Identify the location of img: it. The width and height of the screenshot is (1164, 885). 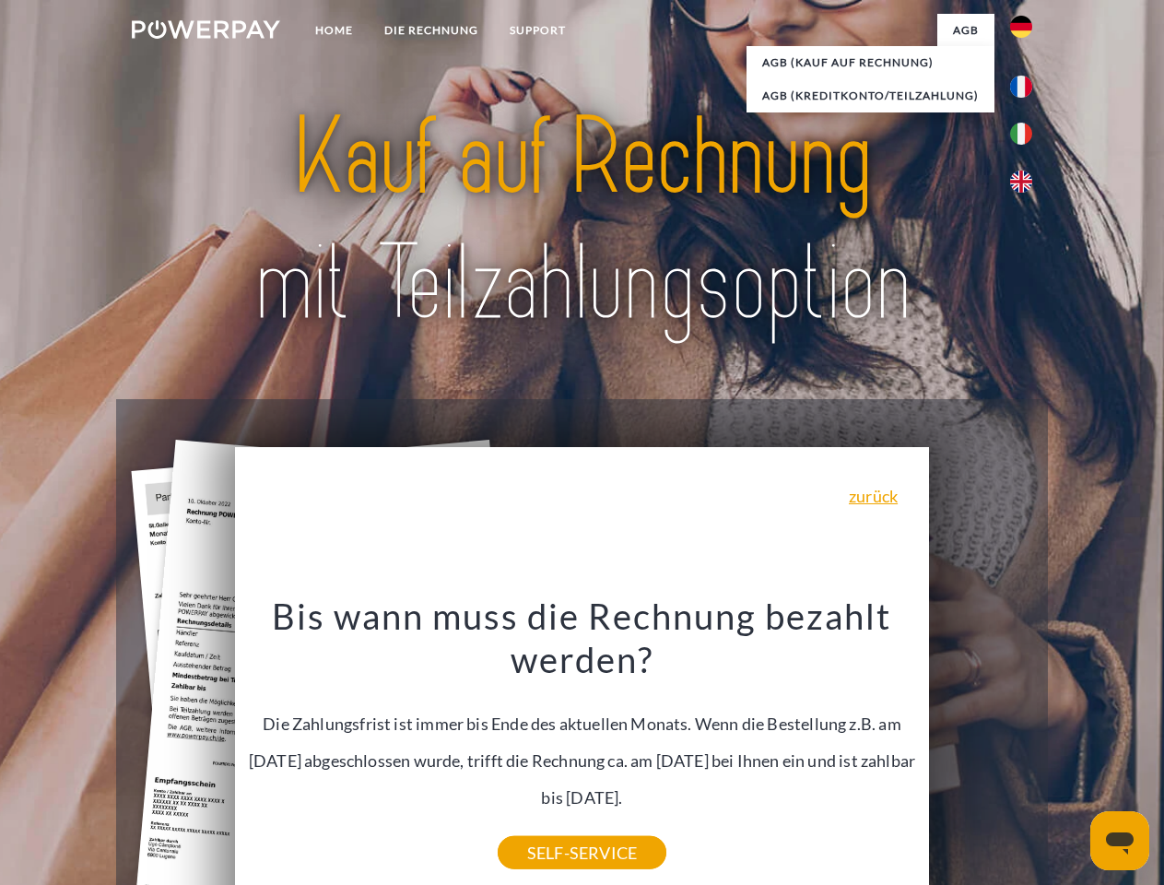
(1021, 134).